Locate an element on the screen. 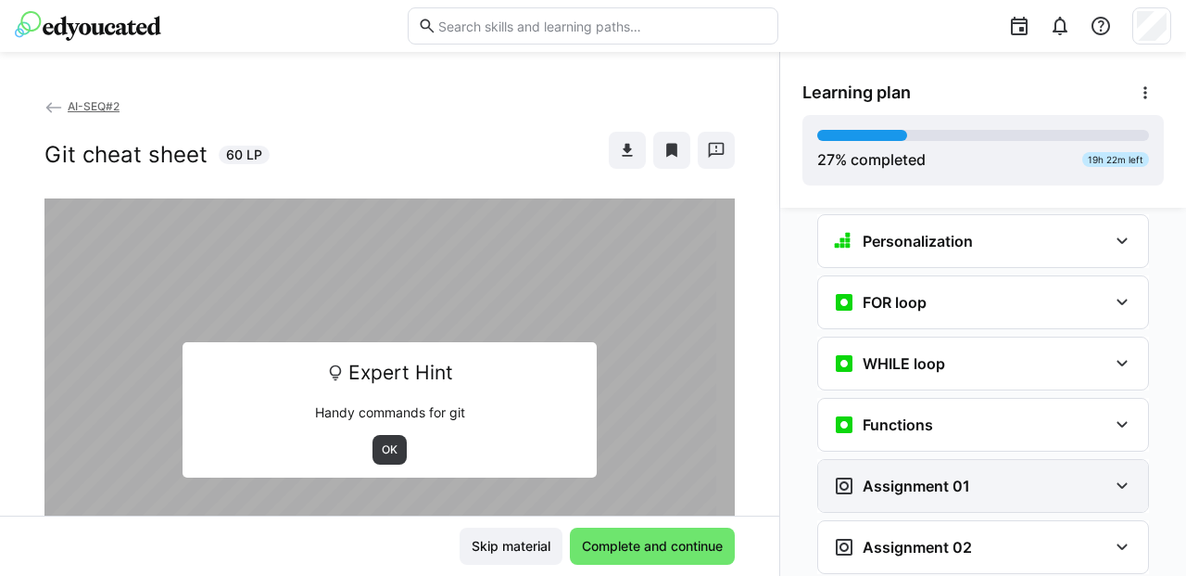  h3: Assignment 01 is located at coordinates (917, 486).